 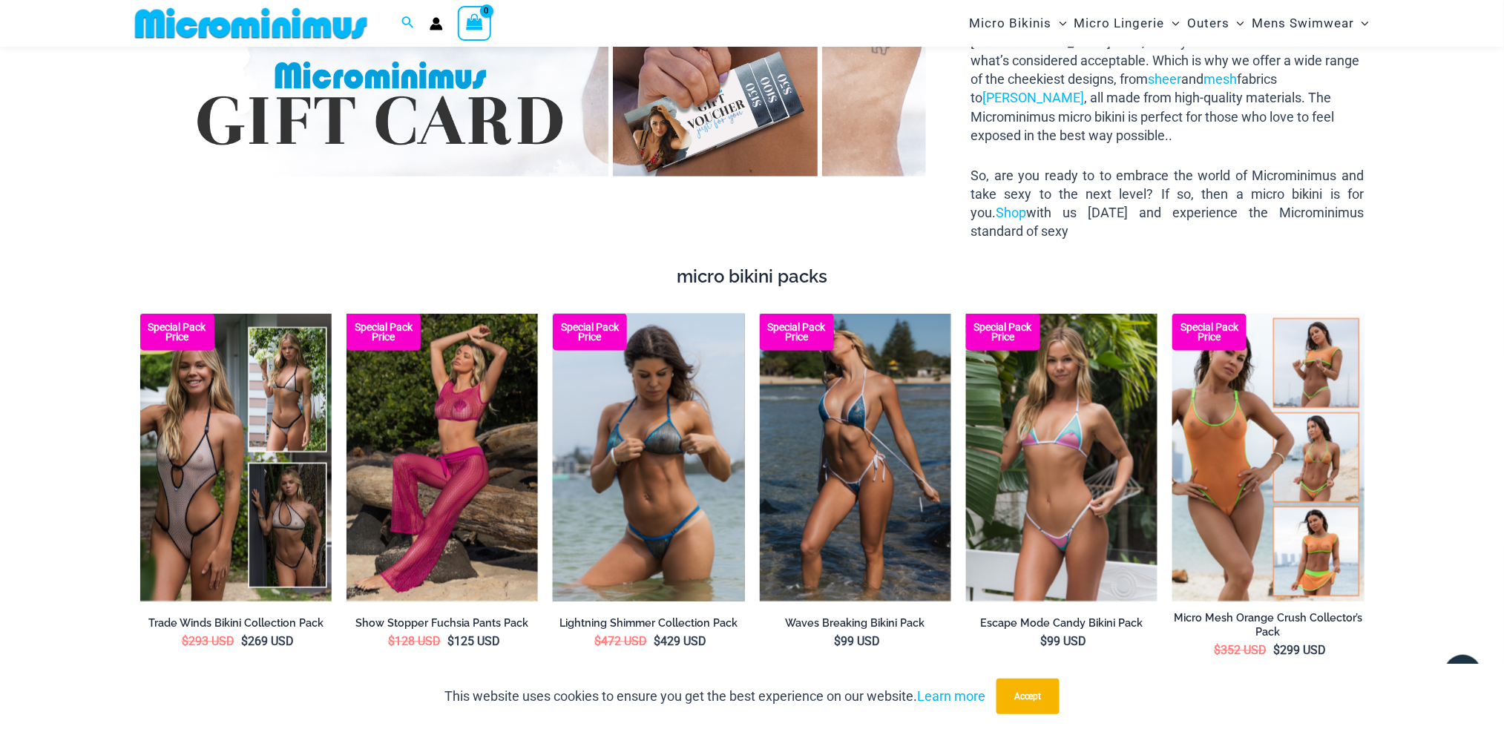 What do you see at coordinates (1062, 457) in the screenshot?
I see `a: Escape Mode Candy 3151 Top 4151 Bottom 02 Escape Mode Candy 3151 Top 4151 Bottom 04Escape Mode Ca...` at bounding box center [1062, 457].